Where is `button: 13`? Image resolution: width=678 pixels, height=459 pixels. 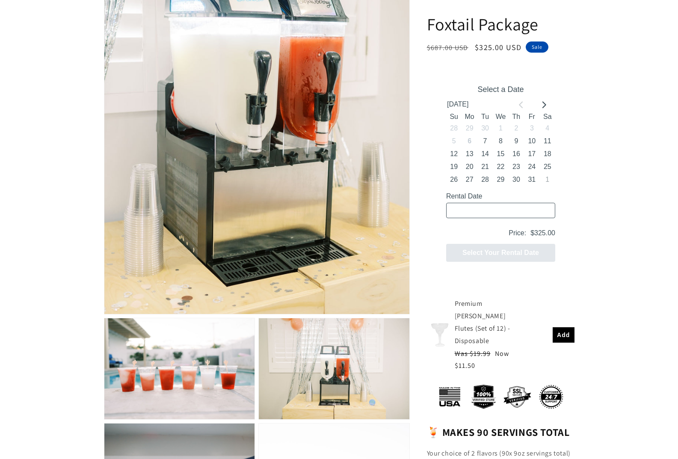
button: 13 is located at coordinates (42, 89).